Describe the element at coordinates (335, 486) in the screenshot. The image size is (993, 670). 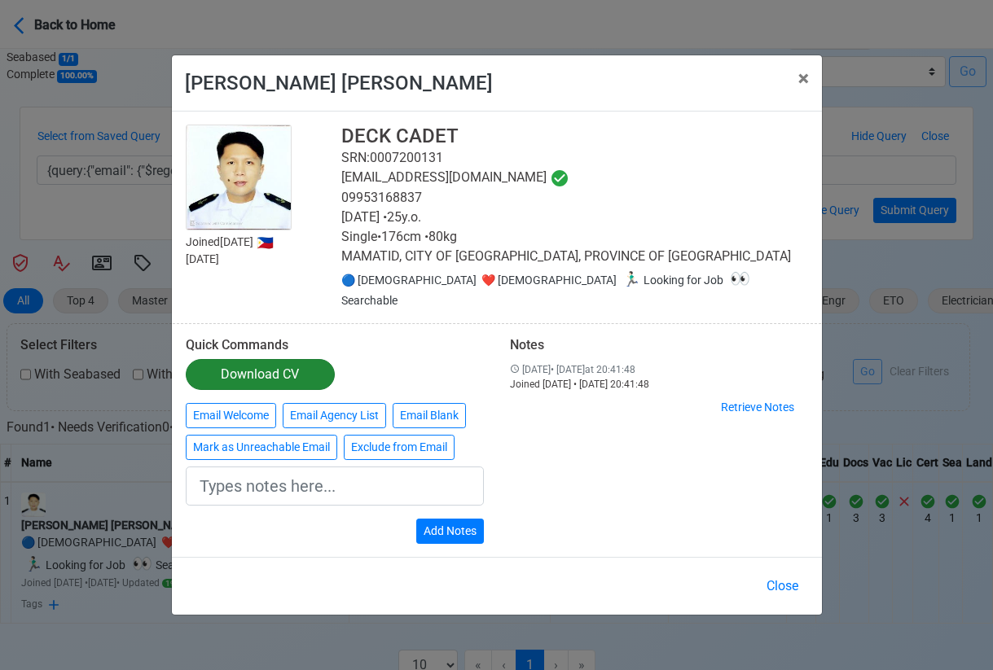
I see `input: Types notes here...` at that location.